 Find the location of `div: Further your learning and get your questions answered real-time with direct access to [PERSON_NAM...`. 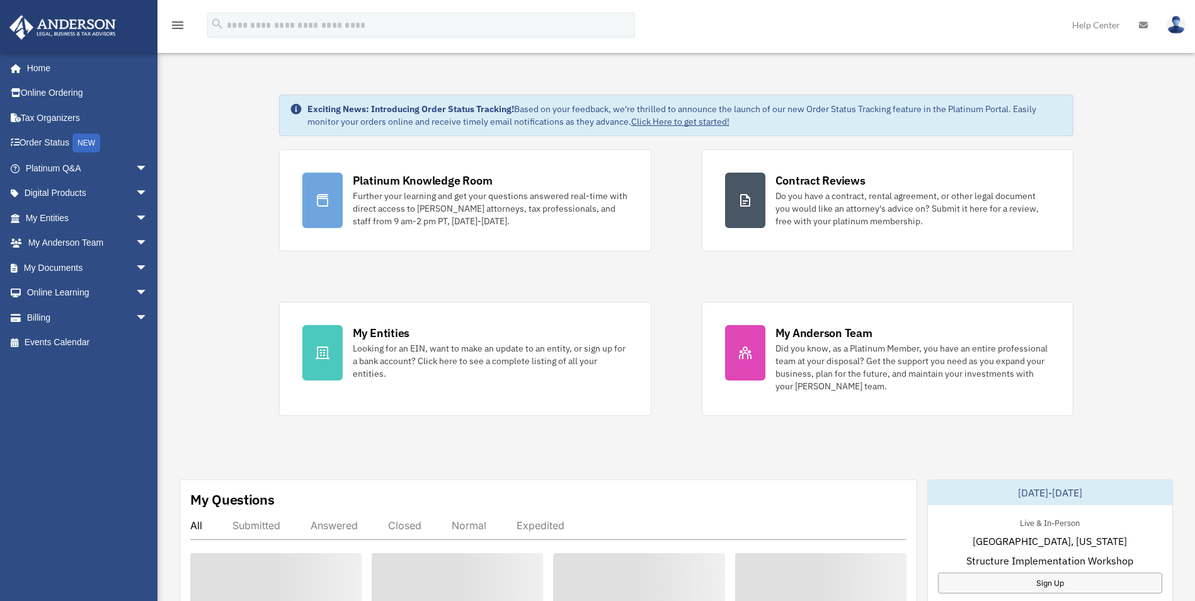

div: Further your learning and get your questions answered real-time with direct access to [PERSON_NAM... is located at coordinates (490, 208).